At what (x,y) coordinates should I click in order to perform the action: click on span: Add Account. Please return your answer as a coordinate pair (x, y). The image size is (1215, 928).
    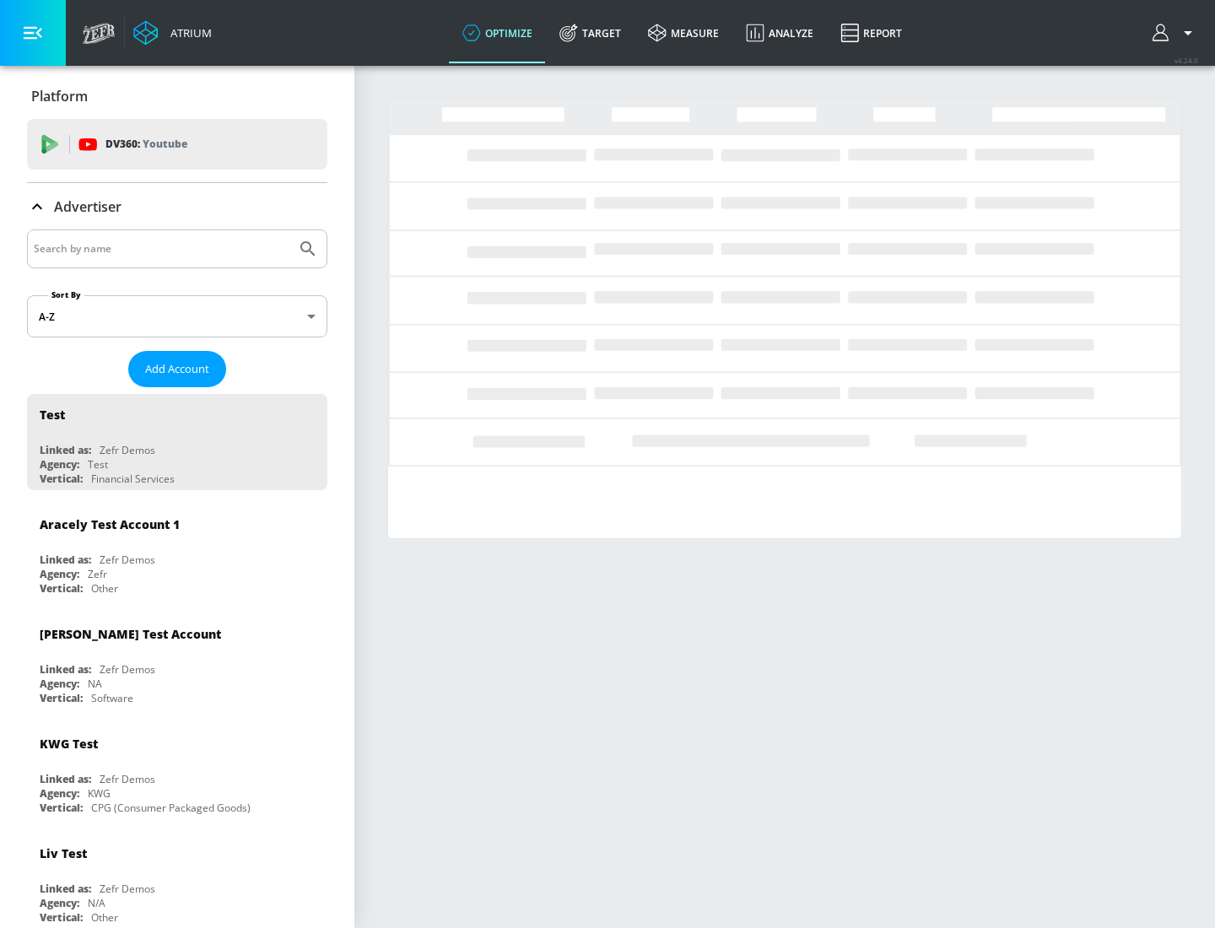
    Looking at the image, I should click on (177, 369).